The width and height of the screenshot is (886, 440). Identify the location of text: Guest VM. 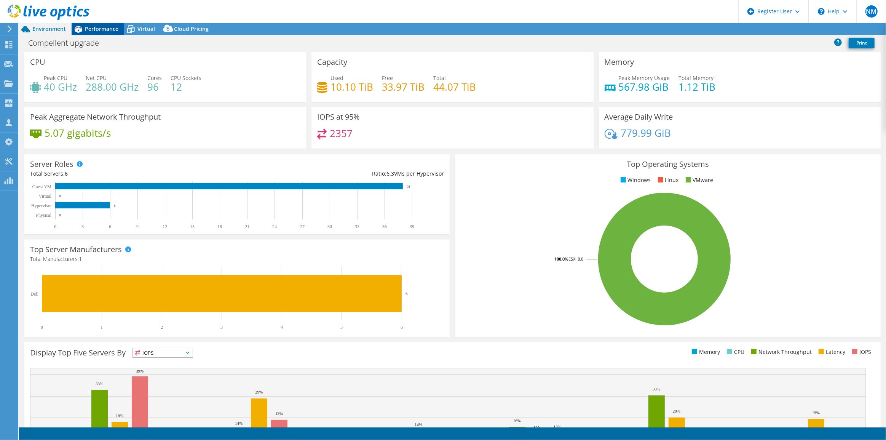
(42, 186).